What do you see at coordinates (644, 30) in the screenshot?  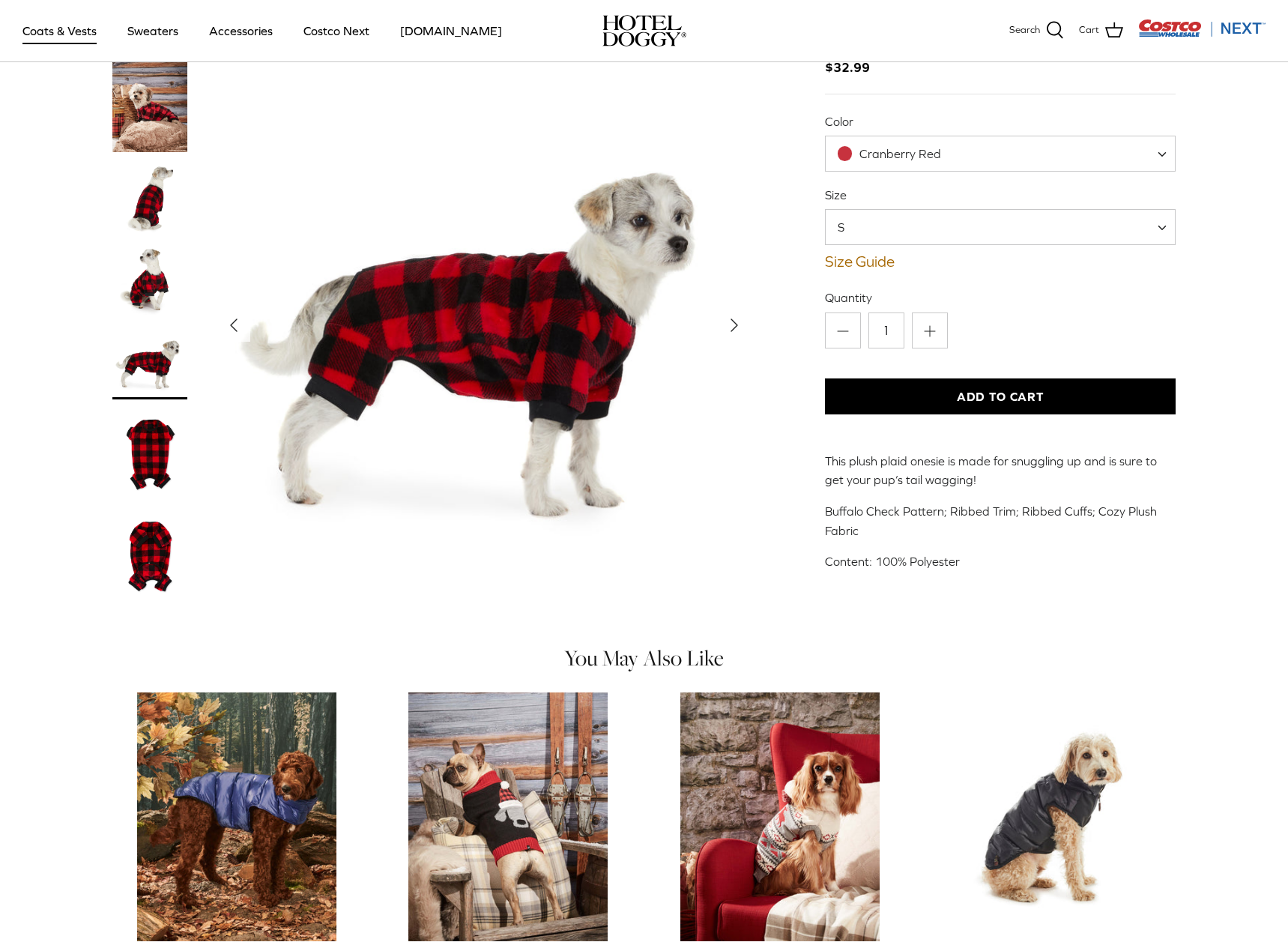 I see `img: hoteldoggycom` at bounding box center [644, 30].